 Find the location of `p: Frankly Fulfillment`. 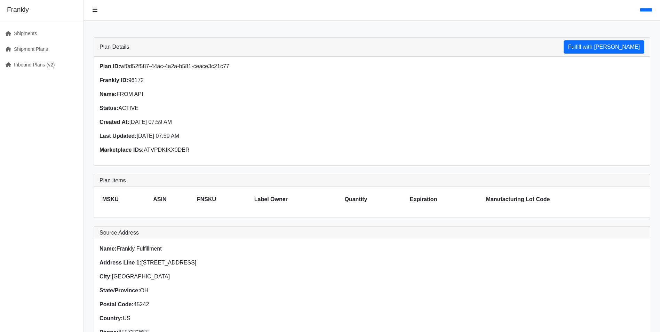

p: Frankly Fulfillment is located at coordinates (233, 249).